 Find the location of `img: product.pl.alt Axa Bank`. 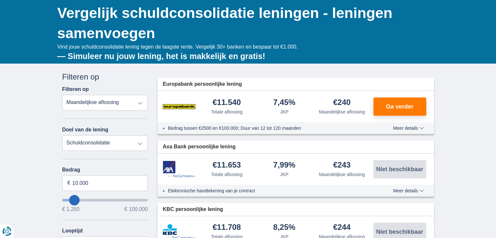

img: product.pl.alt Axa Bank is located at coordinates (179, 169).